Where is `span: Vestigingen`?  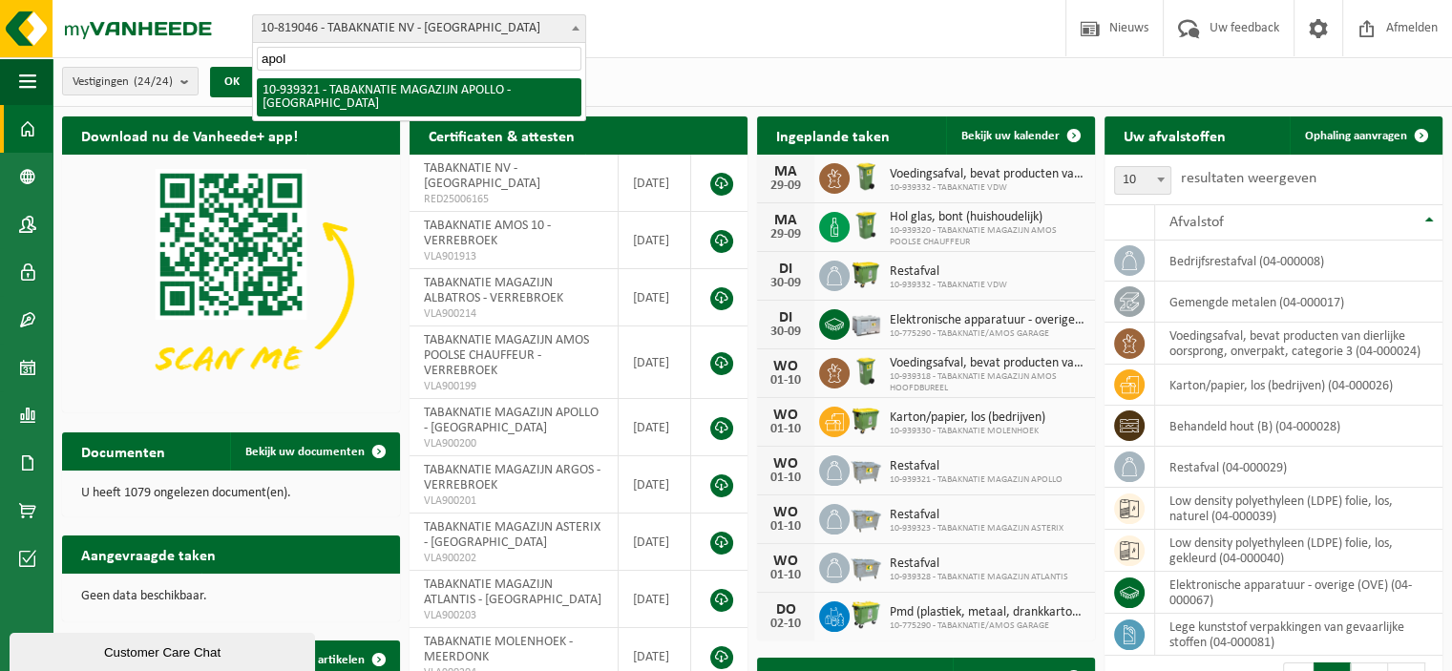
span: Vestigingen is located at coordinates (122, 82).